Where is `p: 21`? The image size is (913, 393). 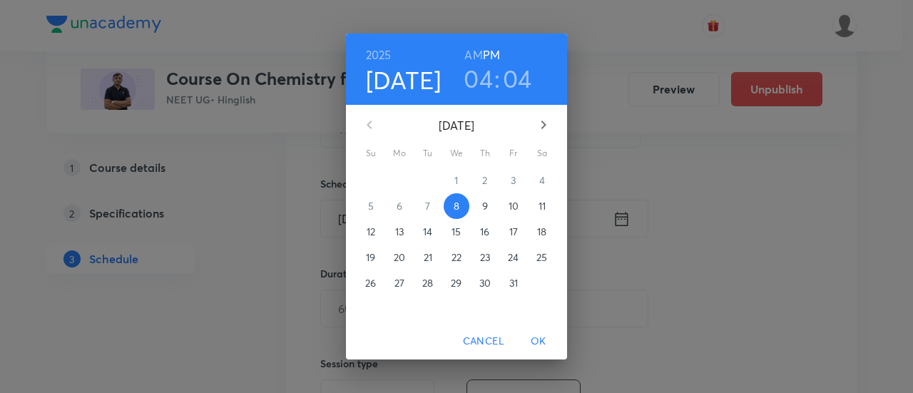
p: 21 is located at coordinates (428, 258).